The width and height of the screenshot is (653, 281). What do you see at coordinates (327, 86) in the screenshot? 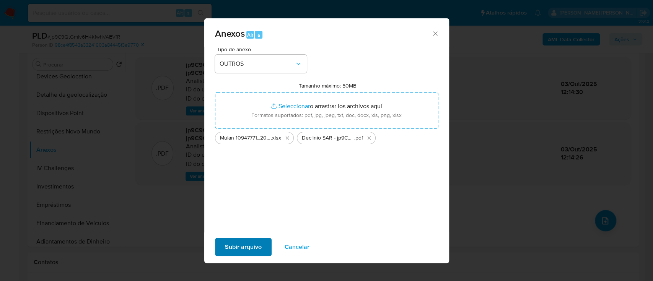
I see `label: Tamanho máximo: 50MB` at bounding box center [327, 86].